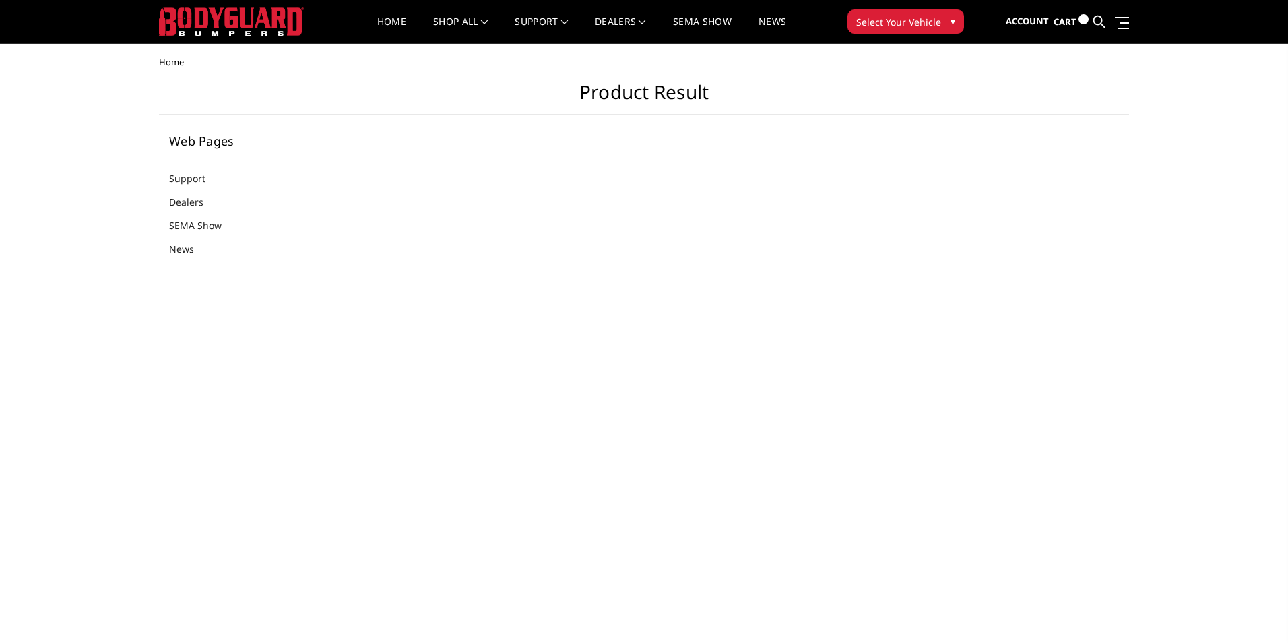 The width and height of the screenshot is (1288, 643). Describe the element at coordinates (171, 62) in the screenshot. I see `span: Home` at that location.